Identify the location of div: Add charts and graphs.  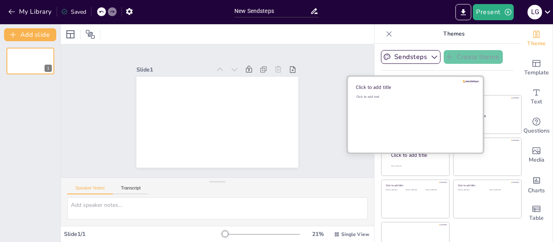
(536, 185).